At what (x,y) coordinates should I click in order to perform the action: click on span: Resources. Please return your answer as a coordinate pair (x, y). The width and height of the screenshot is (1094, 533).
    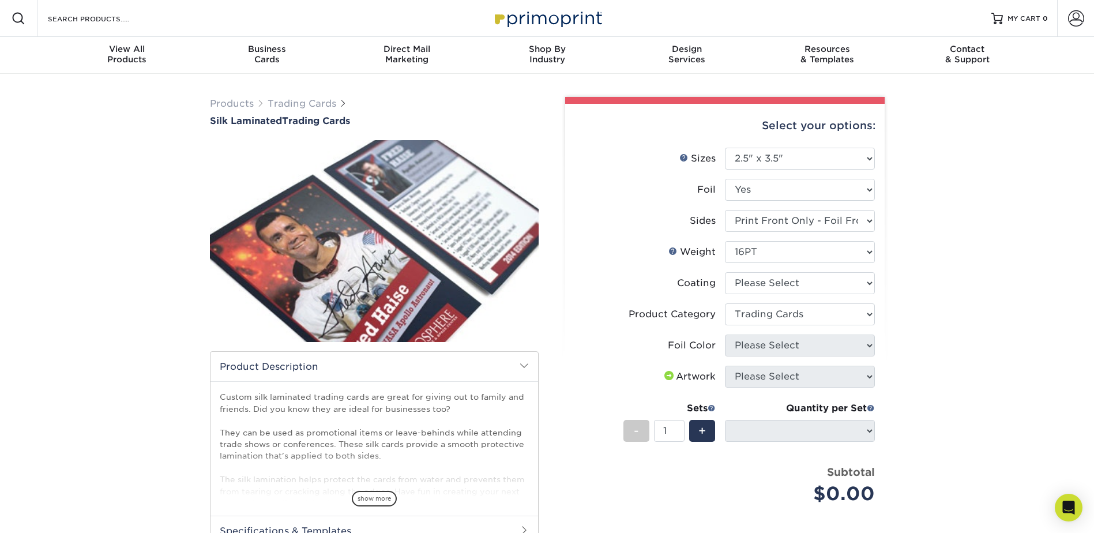
    Looking at the image, I should click on (827, 49).